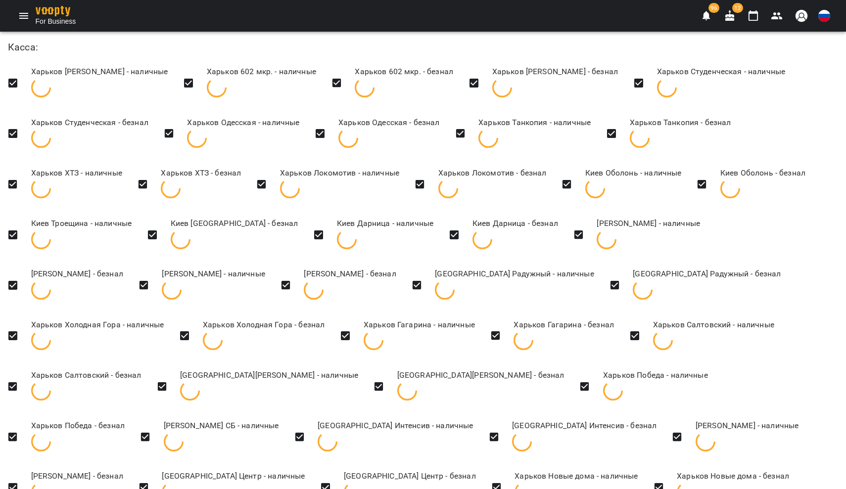  I want to click on span: Харьков ХТЗ - наличные, so click(77, 173).